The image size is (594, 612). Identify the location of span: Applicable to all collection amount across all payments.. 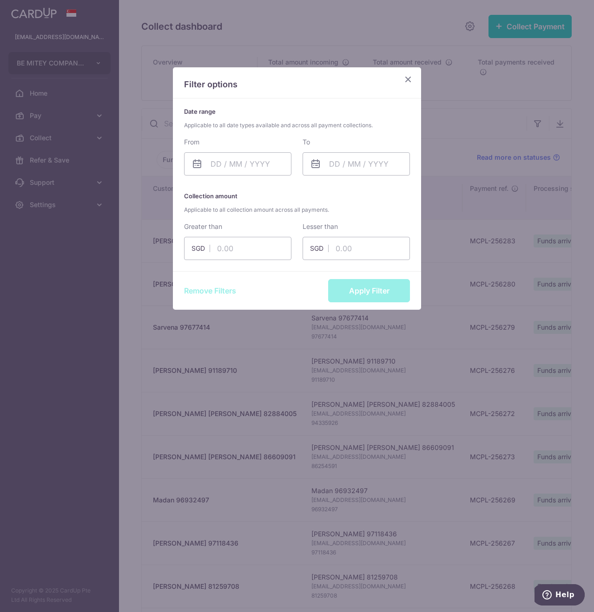
(297, 210).